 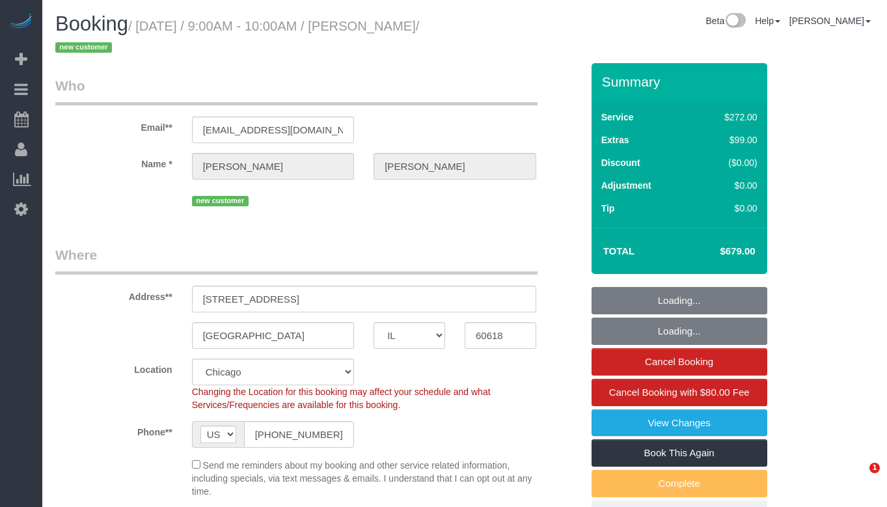 What do you see at coordinates (681, 81) in the screenshot?
I see `h3: Summary` at bounding box center [681, 81].